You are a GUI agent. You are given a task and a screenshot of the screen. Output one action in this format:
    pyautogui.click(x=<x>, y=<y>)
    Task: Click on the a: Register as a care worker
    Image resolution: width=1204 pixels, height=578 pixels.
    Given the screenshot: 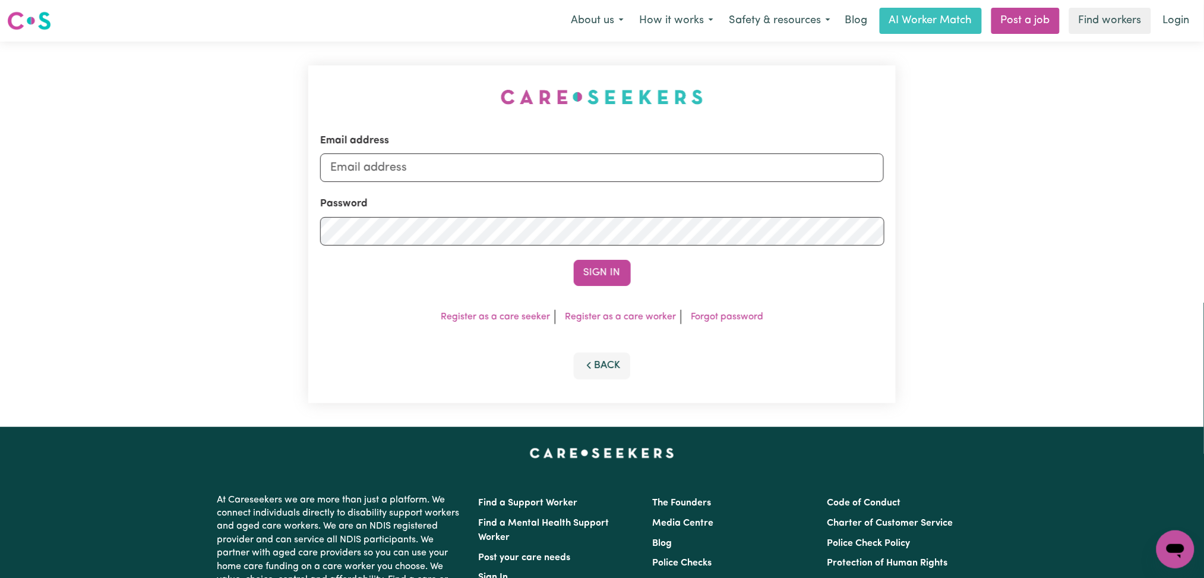 What is the action you would take?
    pyautogui.click(x=620, y=317)
    